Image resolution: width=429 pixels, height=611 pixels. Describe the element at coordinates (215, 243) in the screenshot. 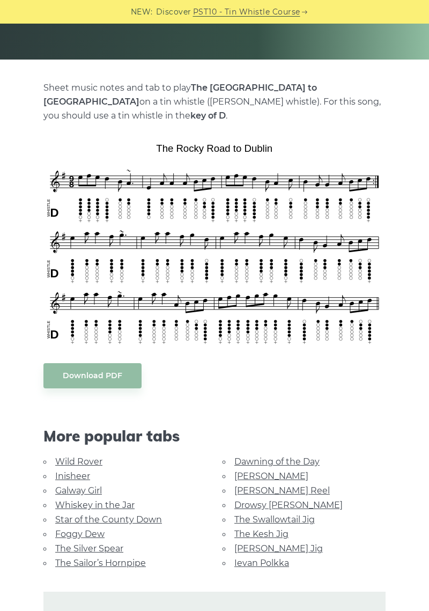

I see `img: The Rocky Road to Dublin Tin Whistle Tabs & Sheet Music` at that location.